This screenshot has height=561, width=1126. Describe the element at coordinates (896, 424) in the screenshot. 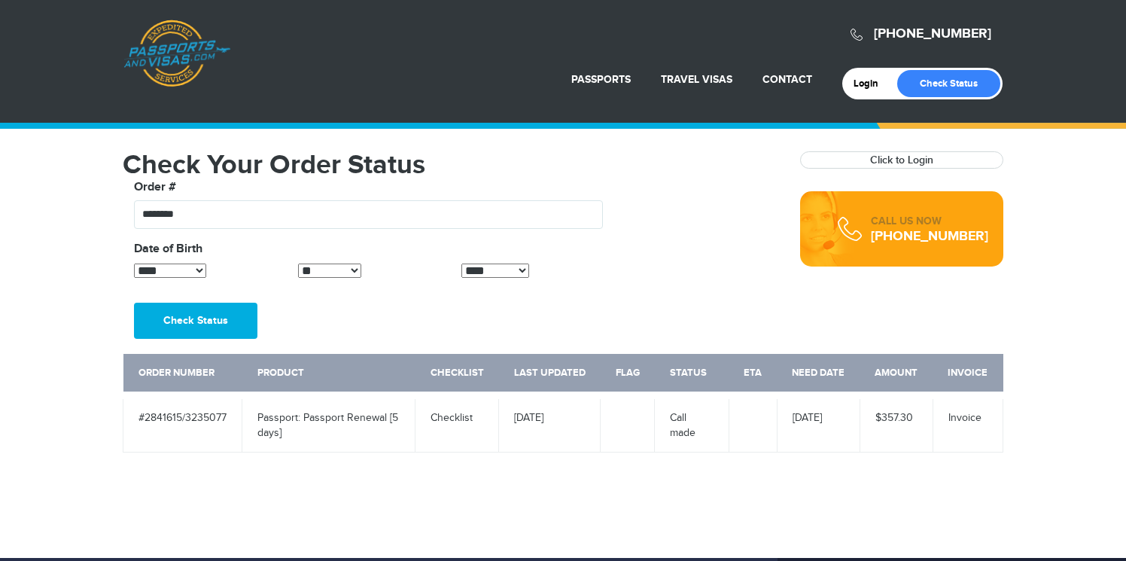

I see `td: $357.30` at that location.